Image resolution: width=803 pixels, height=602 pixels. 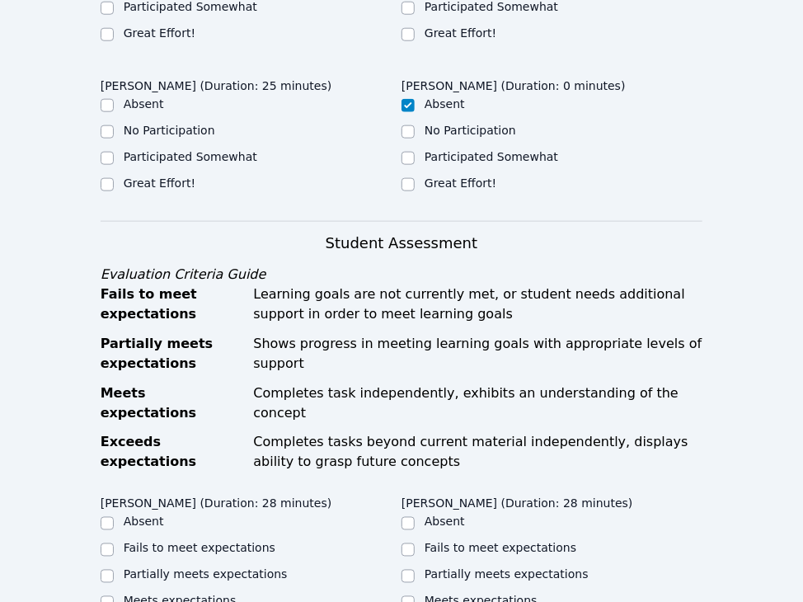 I want to click on div: Fails to meet expectations, so click(x=172, y=304).